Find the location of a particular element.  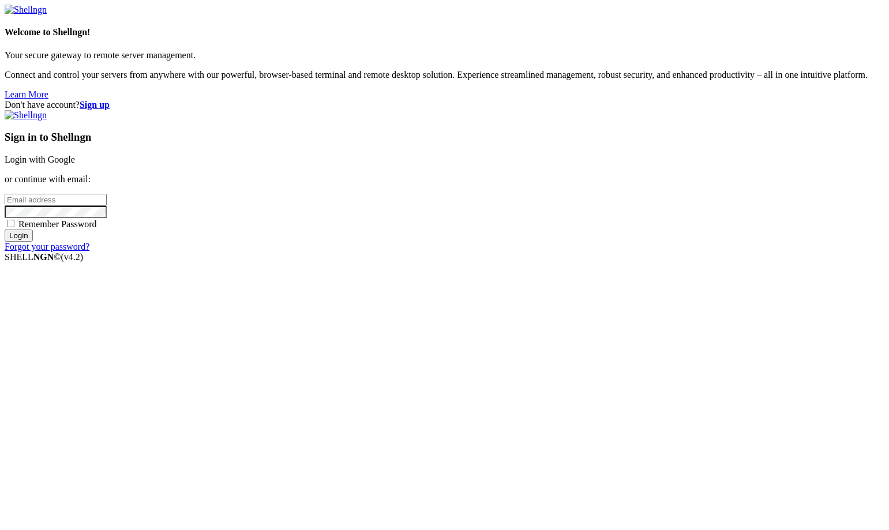

strong: Sign up is located at coordinates (95, 104).